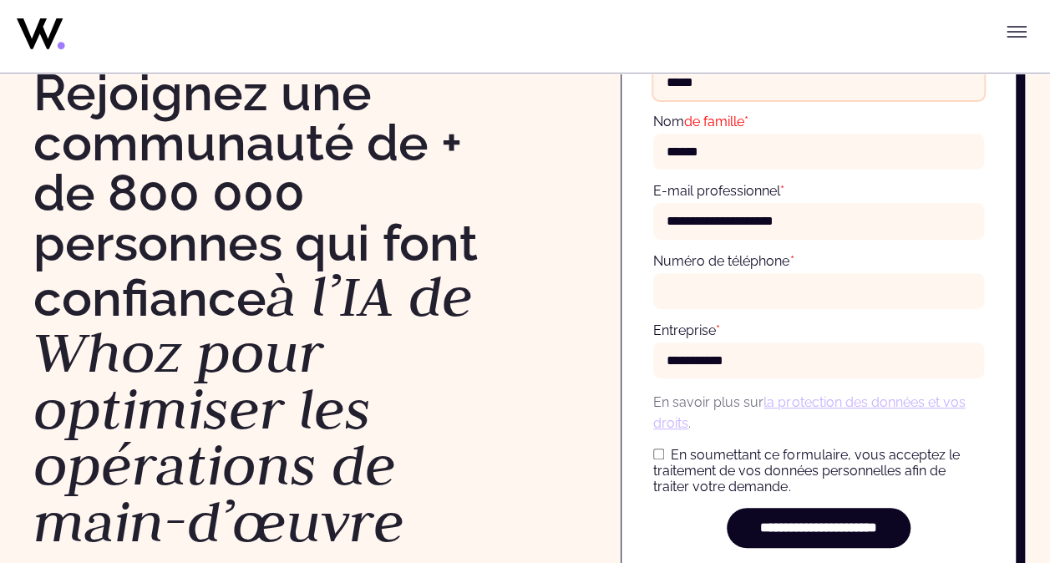 Image resolution: width=1050 pixels, height=563 pixels. I want to click on span: de famille*, so click(716, 121).